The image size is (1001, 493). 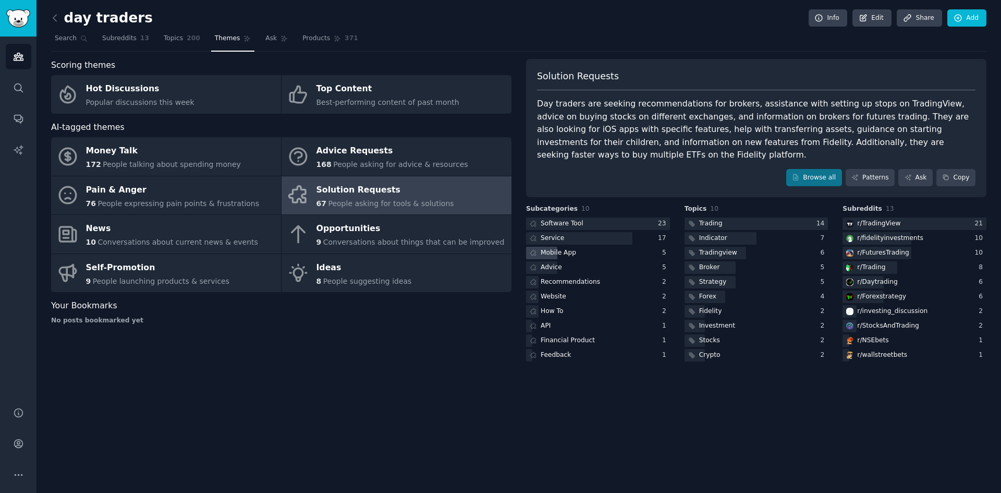 I want to click on span: Subcategories, so click(x=552, y=209).